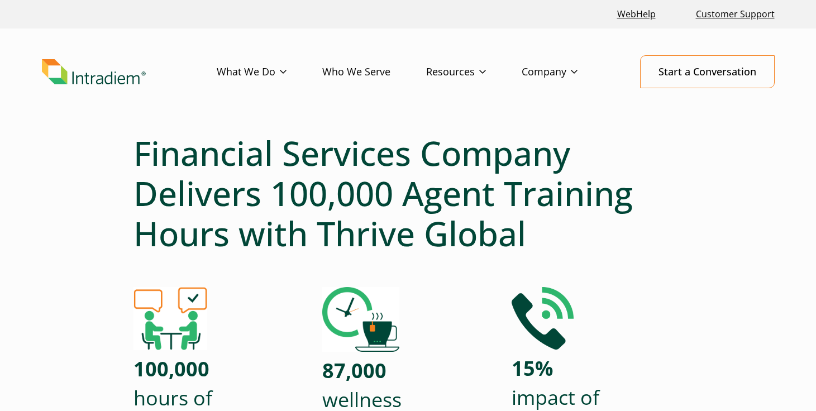 Image resolution: width=816 pixels, height=411 pixels. Describe the element at coordinates (269, 72) in the screenshot. I see `a: What We Do` at that location.